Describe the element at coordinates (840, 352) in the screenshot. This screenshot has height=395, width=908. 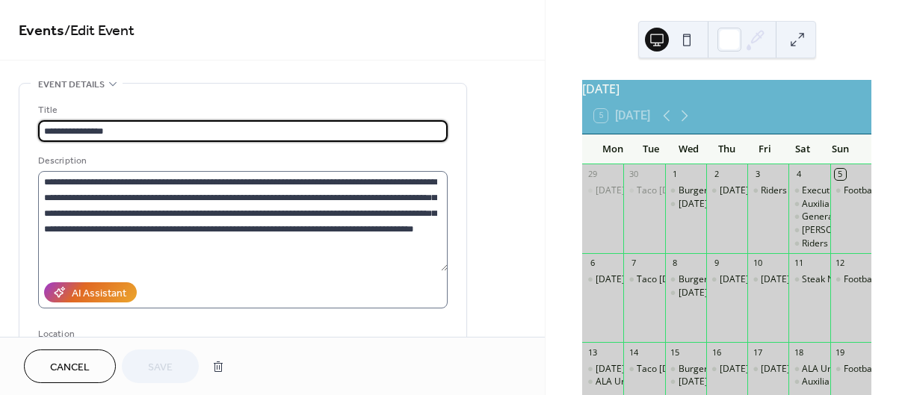
I see `div: 19` at that location.